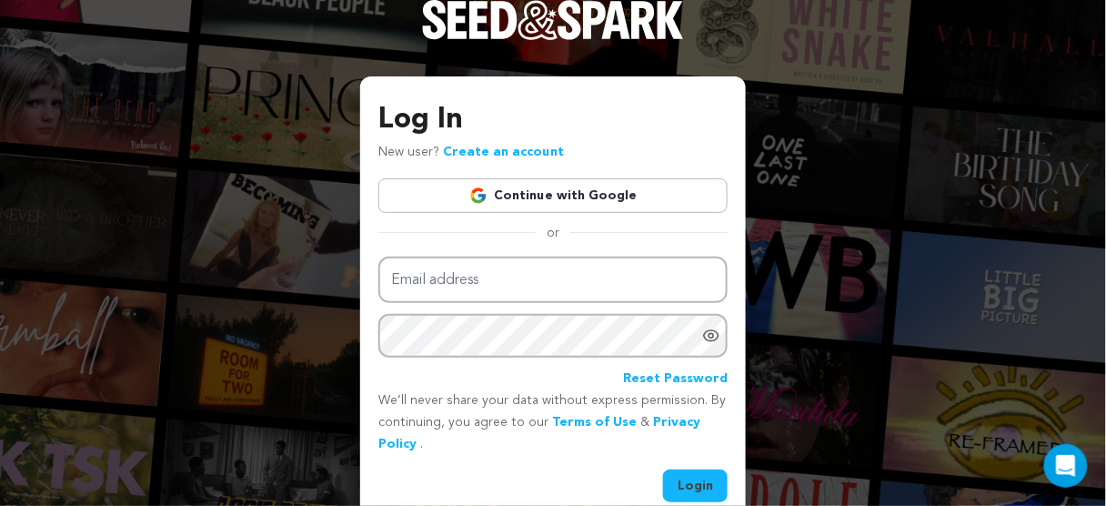  What do you see at coordinates (539, 433) in the screenshot?
I see `a: Privacy Policy` at bounding box center [539, 433].